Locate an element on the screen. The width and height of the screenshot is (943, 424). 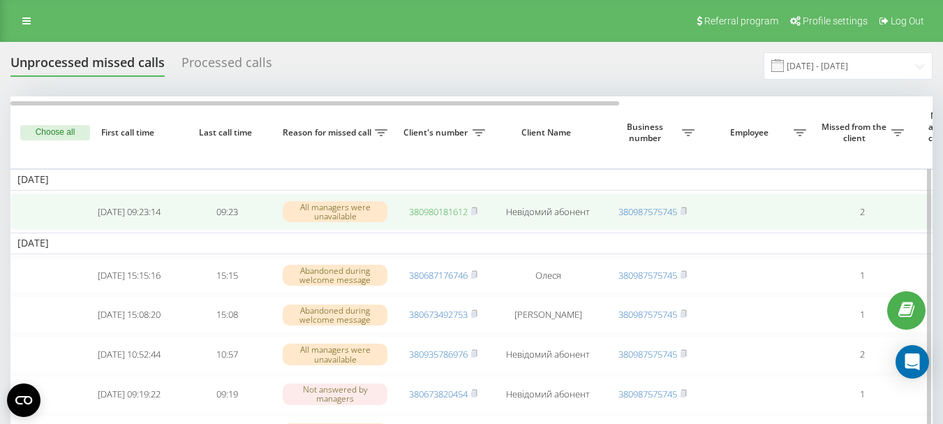
td: 09:23 is located at coordinates (227, 212).